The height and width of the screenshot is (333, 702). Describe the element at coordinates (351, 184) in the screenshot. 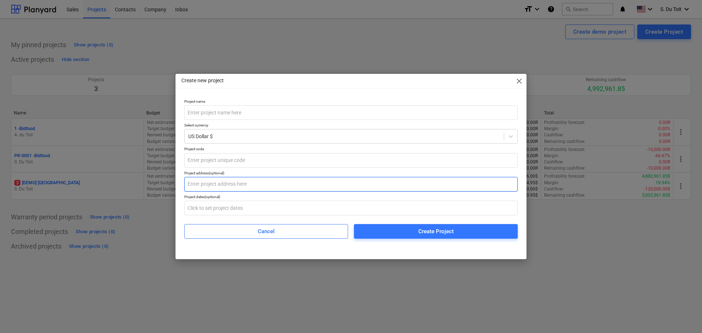

I see `input: Enter project address here` at that location.